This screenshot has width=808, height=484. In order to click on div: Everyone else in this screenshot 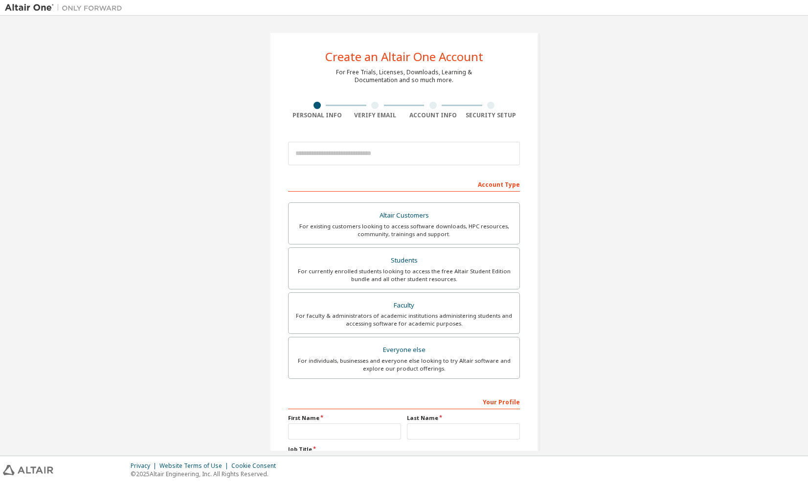, I will do `click(404, 350)`.